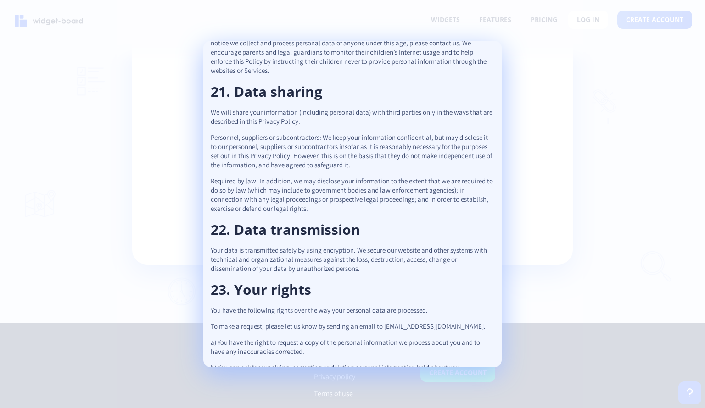 This screenshot has height=408, width=705. Describe the element at coordinates (352, 151) in the screenshot. I see `p: Personnel, suppliers or subcontractors: We keep your information confidential, but may disclose i...` at that location.